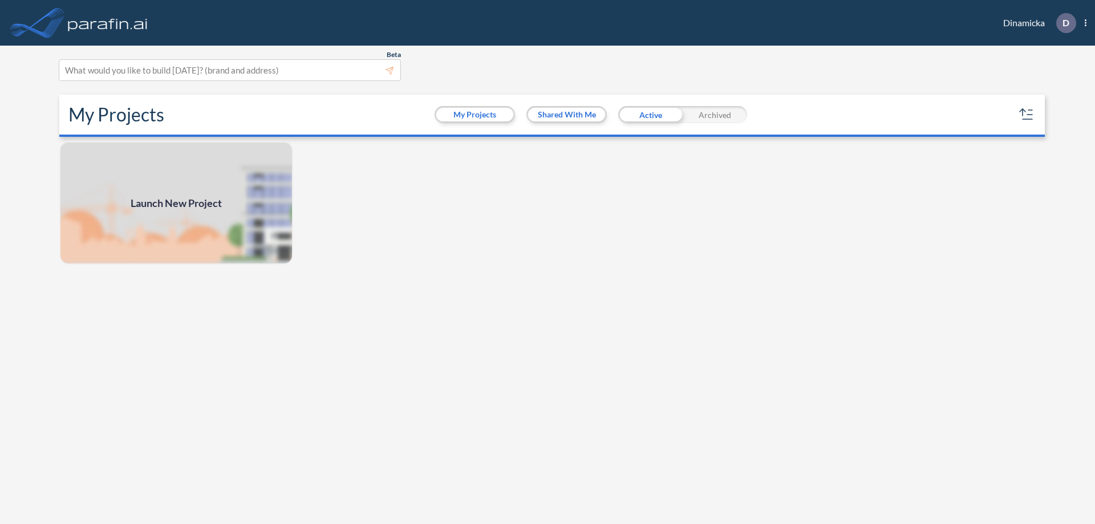 Image resolution: width=1095 pixels, height=524 pixels. I want to click on button: sort, so click(1027, 115).